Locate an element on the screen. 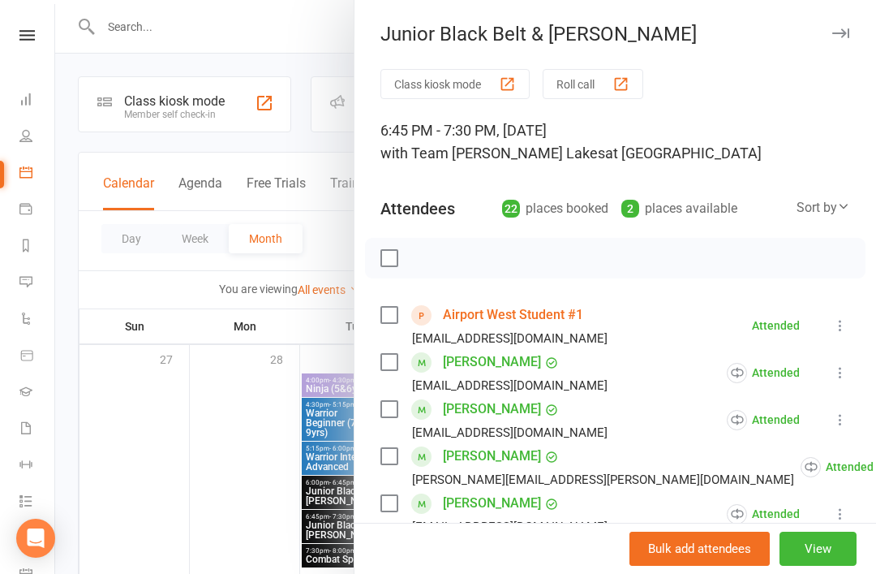 The width and height of the screenshot is (876, 574). a: Product Sales is located at coordinates (37, 356).